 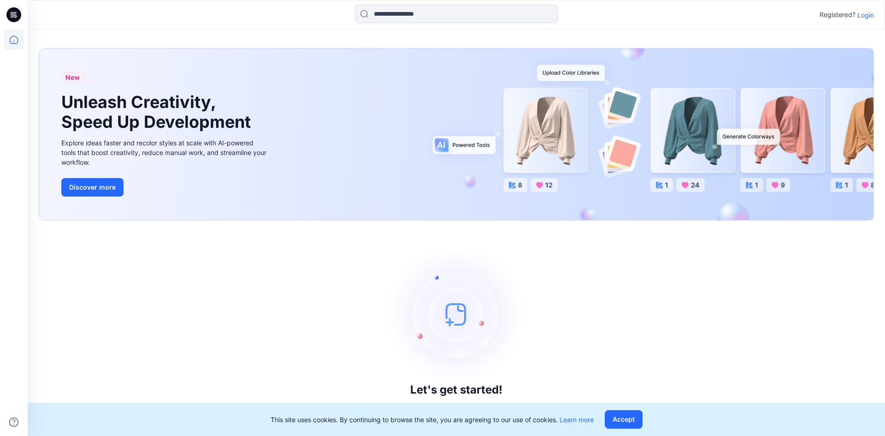 I want to click on button: Discover more, so click(x=92, y=187).